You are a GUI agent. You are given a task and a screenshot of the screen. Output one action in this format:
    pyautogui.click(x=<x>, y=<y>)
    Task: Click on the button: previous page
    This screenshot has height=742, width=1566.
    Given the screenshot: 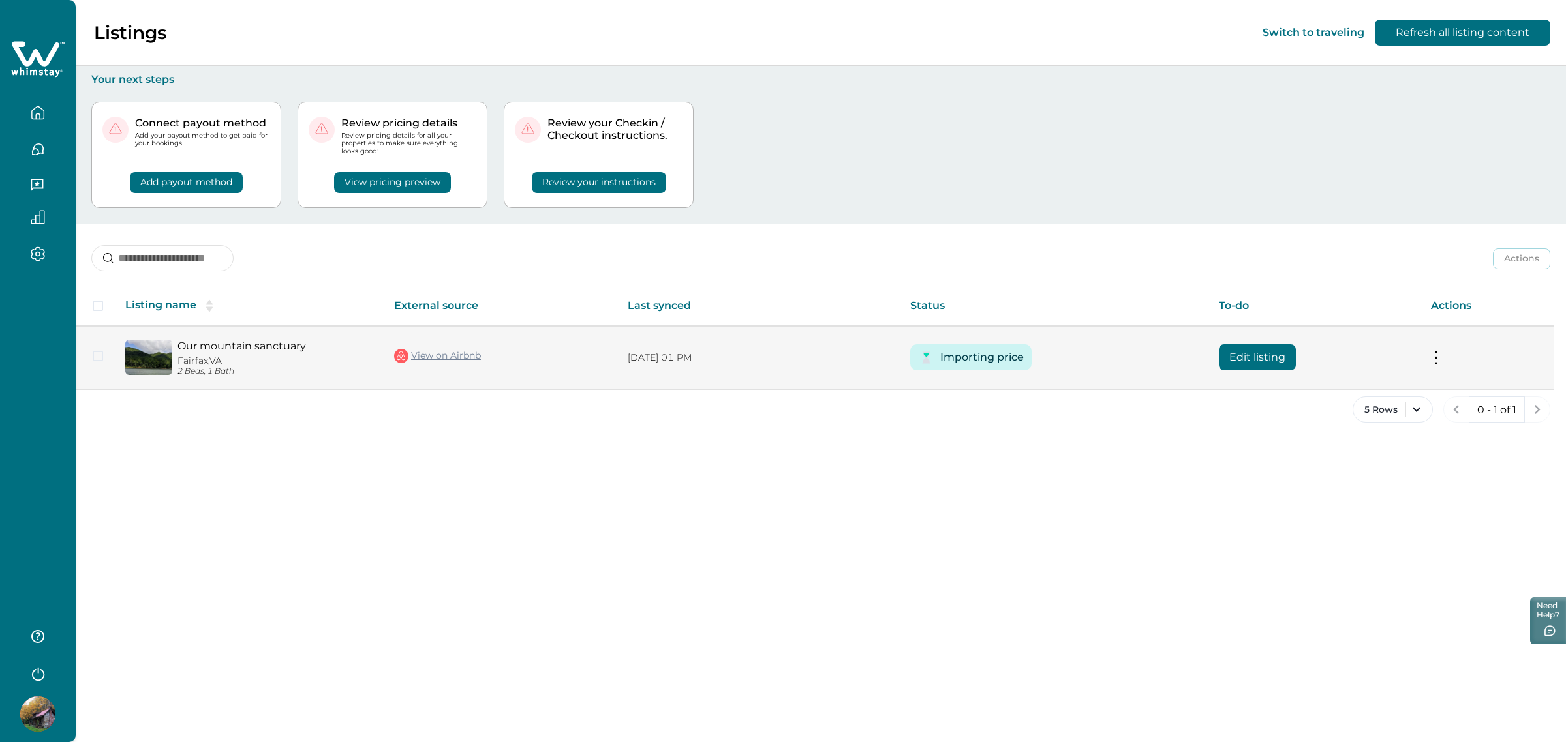 What is the action you would take?
    pyautogui.click(x=1456, y=410)
    